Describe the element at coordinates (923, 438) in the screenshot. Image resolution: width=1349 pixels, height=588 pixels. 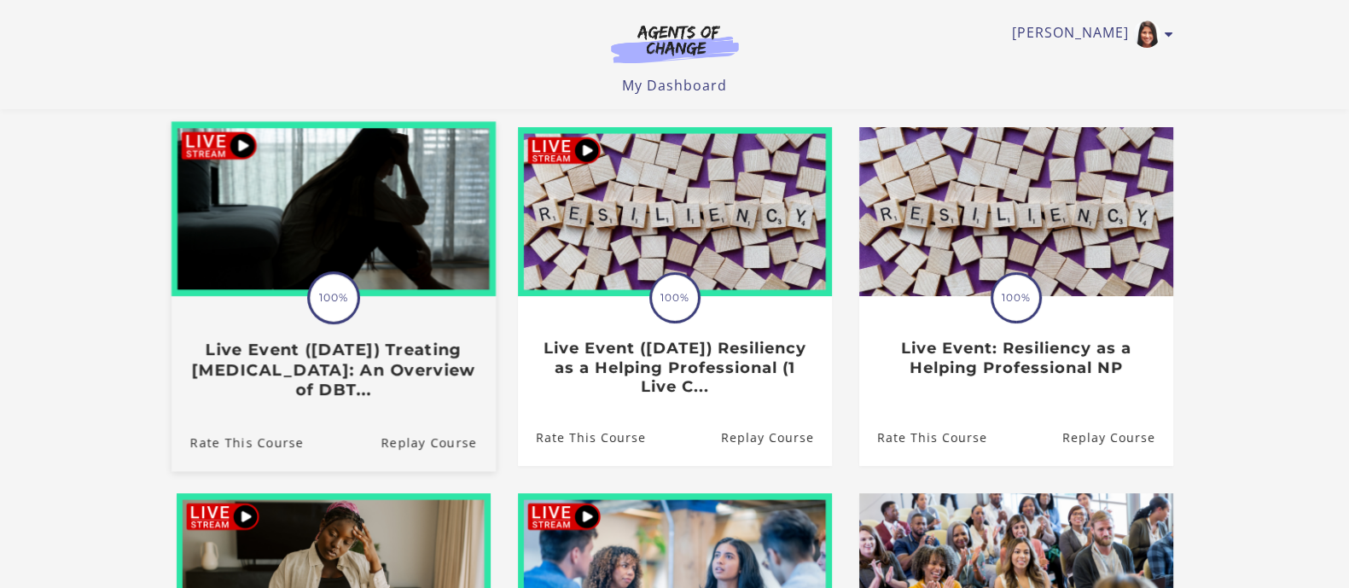
I see `a: Live Event: Resiliency as a Helping Professional NP: Rate This Course` at that location.